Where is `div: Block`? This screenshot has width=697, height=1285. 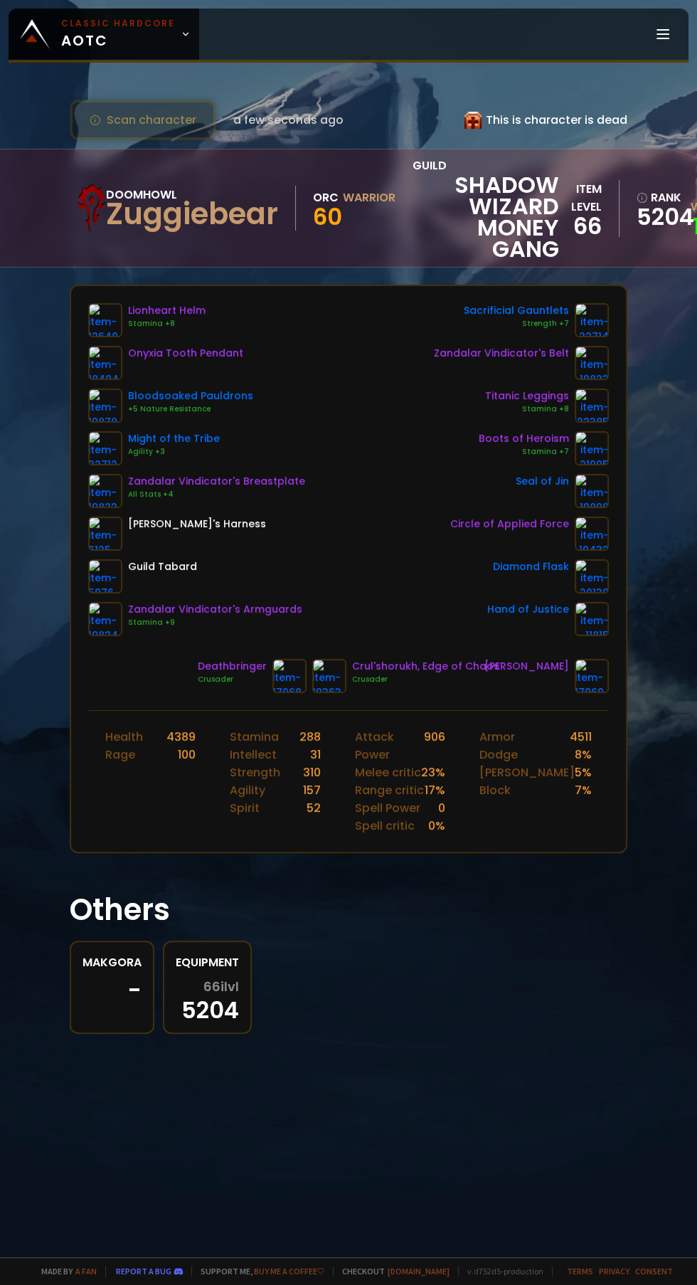
div: Block is located at coordinates (495, 790).